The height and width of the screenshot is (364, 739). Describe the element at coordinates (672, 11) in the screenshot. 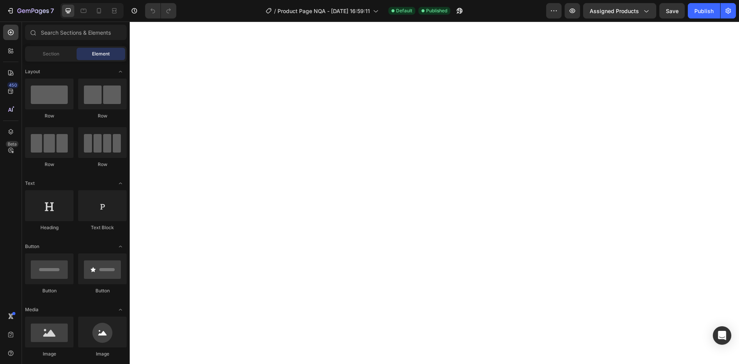

I see `button: Save` at that location.